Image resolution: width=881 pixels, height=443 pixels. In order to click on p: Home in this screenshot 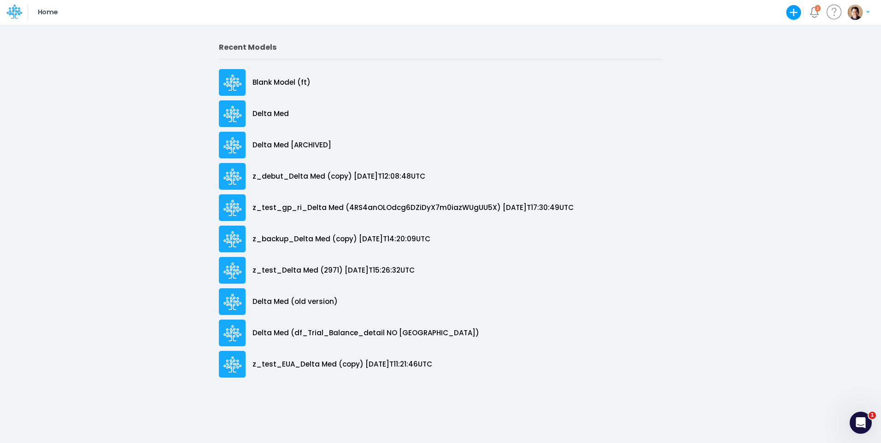, I will do `click(47, 12)`.